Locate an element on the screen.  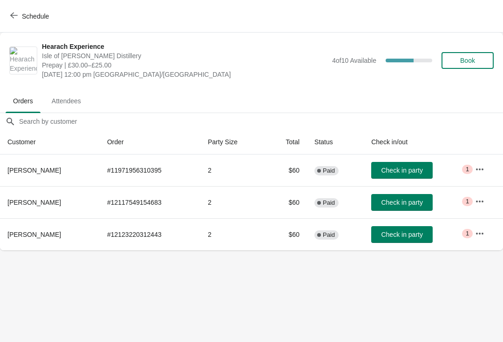
button: Book is located at coordinates (467, 60).